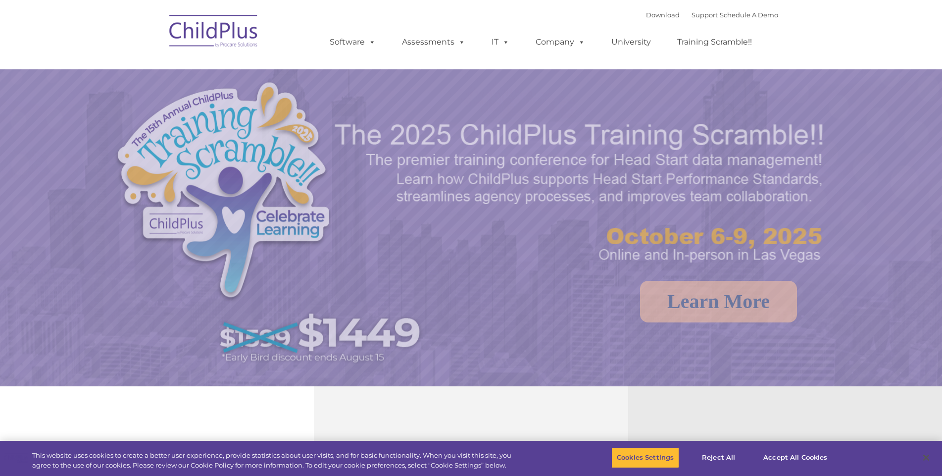 Image resolution: width=942 pixels, height=476 pixels. I want to click on a: Schedule A Demo, so click(749, 15).